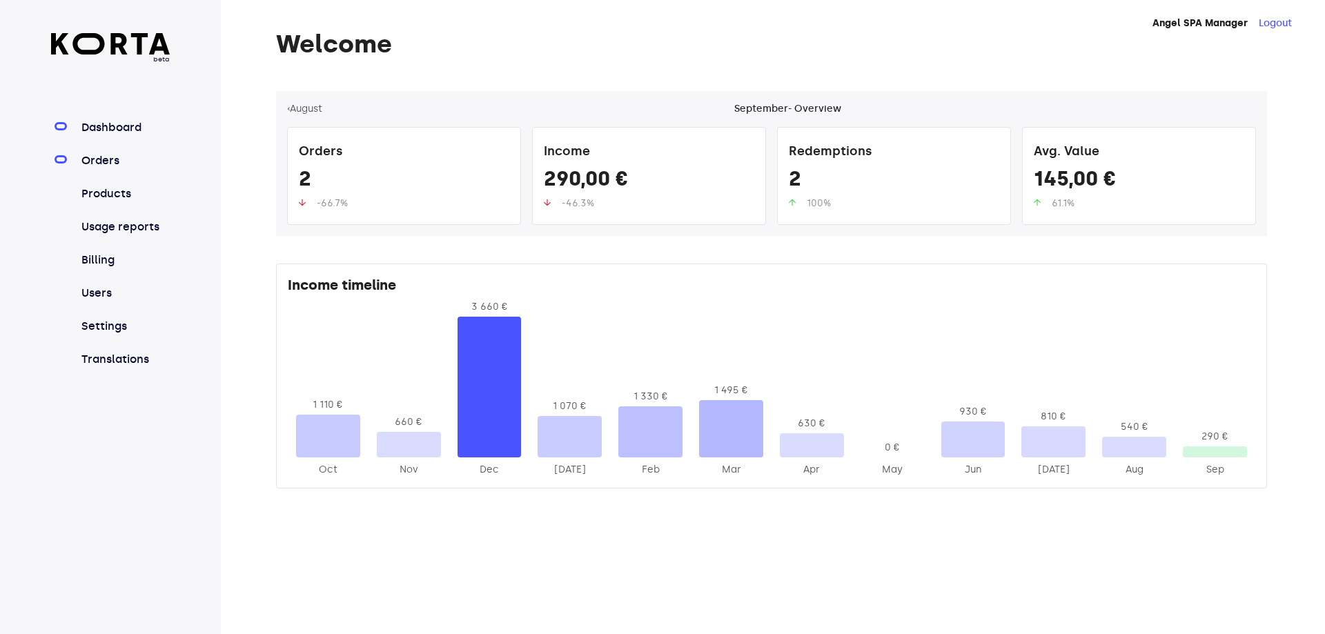 The width and height of the screenshot is (1325, 634). Describe the element at coordinates (1275, 23) in the screenshot. I see `button: Logout` at that location.